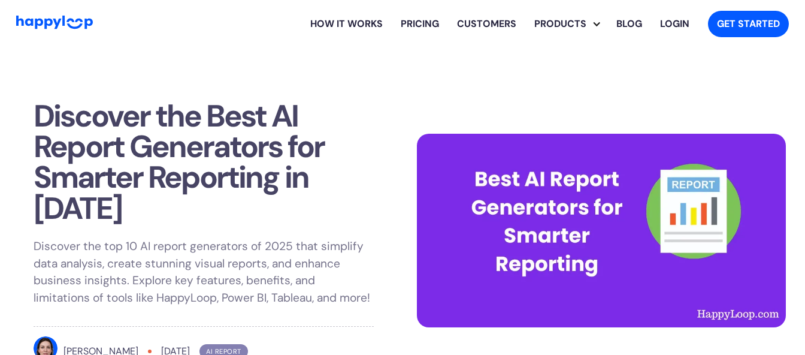 The height and width of the screenshot is (355, 805). What do you see at coordinates (204, 272) in the screenshot?
I see `p: Discover the top 10 AI report generators of 2025 that simplify data analysis, create stunning vis...` at bounding box center [204, 272].